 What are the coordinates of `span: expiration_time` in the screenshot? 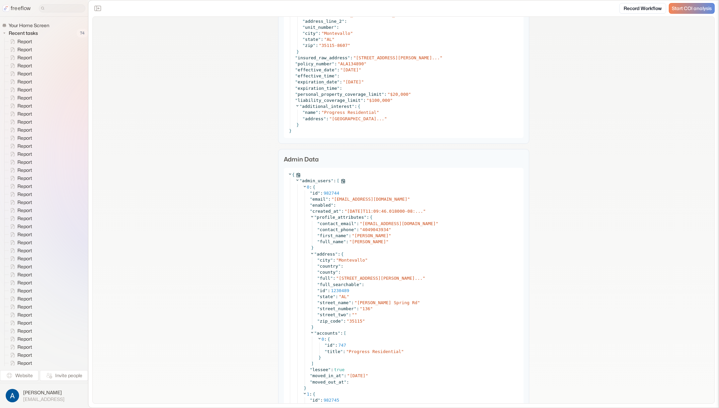 It's located at (317, 88).